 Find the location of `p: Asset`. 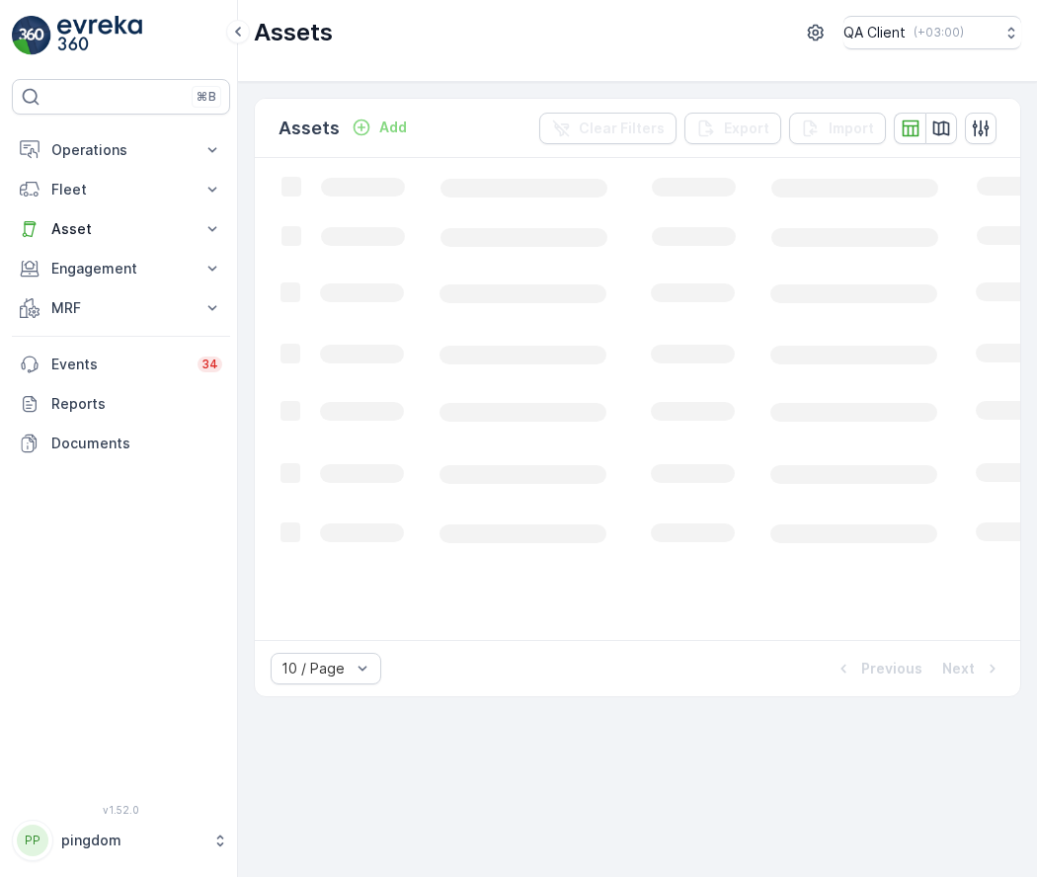

p: Asset is located at coordinates (121, 229).